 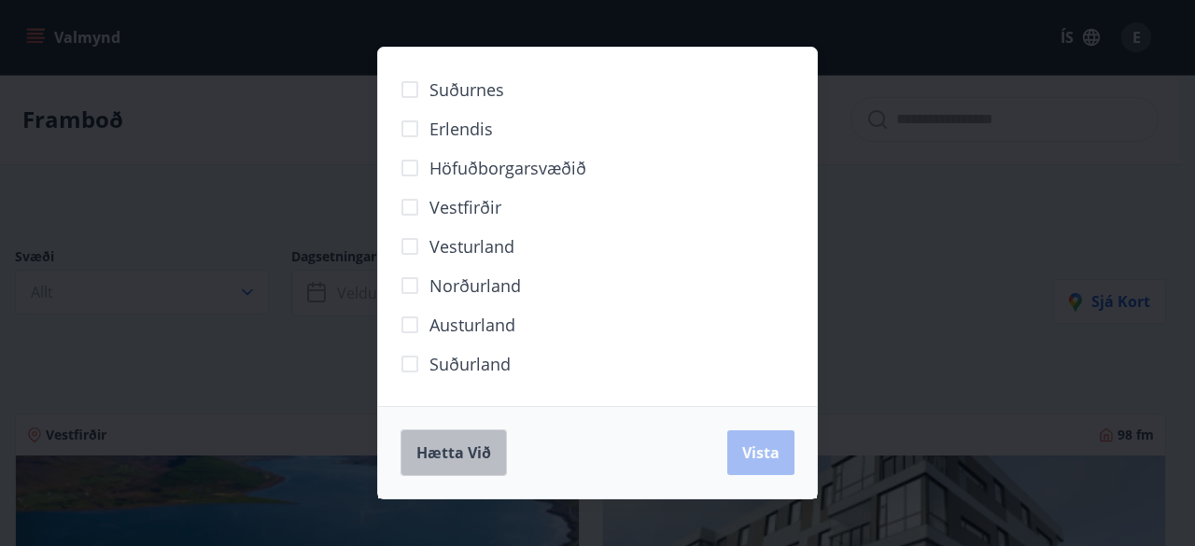 What do you see at coordinates (467, 90) in the screenshot?
I see `span: Suðurnes` at bounding box center [467, 90].